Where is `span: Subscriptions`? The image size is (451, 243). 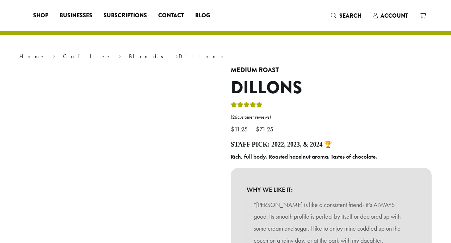
span: Subscriptions is located at coordinates (125, 16).